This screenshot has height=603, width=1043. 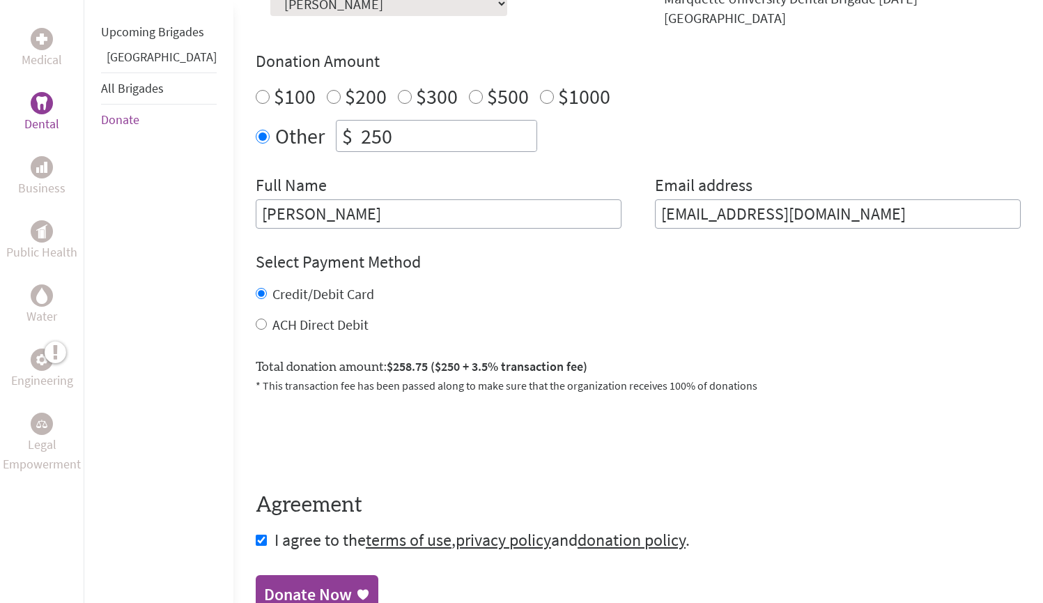 What do you see at coordinates (42, 167) in the screenshot?
I see `div: Business` at bounding box center [42, 167].